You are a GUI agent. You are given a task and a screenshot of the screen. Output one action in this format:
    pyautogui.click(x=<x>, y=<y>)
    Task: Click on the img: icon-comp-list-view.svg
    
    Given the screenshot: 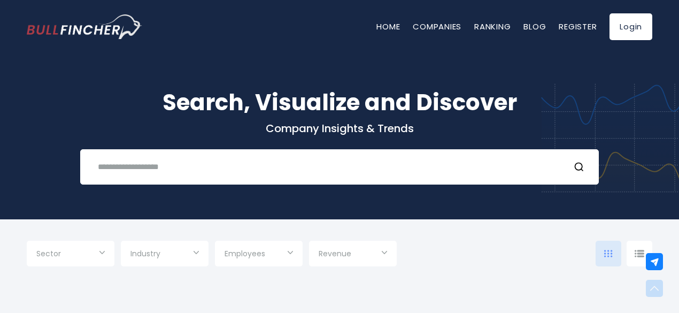 What is the action you would take?
    pyautogui.click(x=639, y=253)
    